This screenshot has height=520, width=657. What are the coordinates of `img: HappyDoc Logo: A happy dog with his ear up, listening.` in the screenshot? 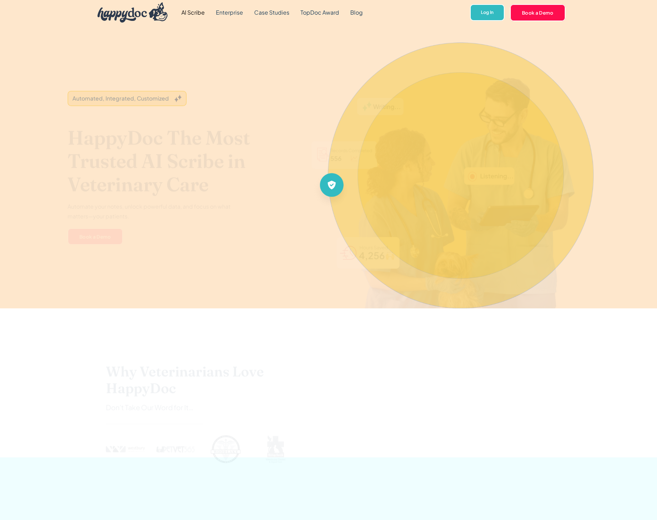 It's located at (133, 13).